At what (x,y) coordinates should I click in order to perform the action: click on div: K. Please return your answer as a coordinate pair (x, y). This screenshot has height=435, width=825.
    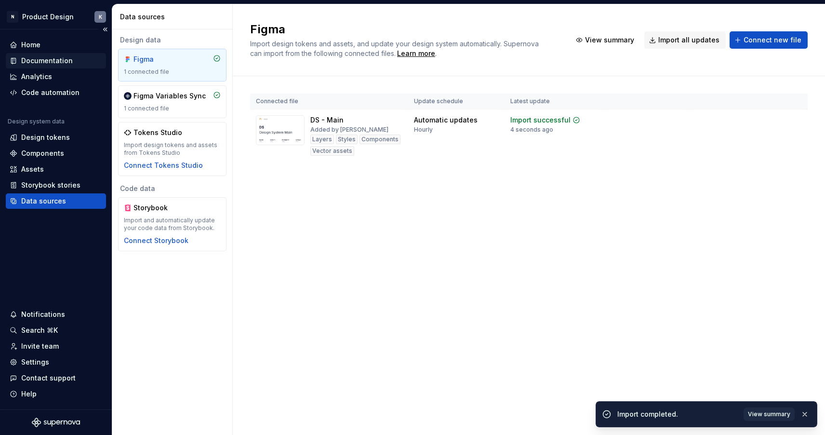
    Looking at the image, I should click on (100, 17).